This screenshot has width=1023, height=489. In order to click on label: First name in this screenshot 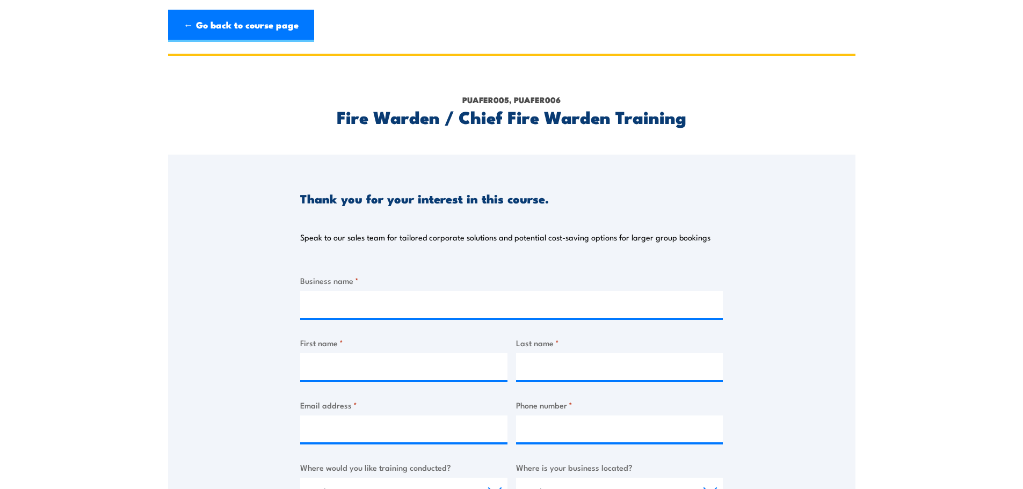, I will do `click(404, 343)`.